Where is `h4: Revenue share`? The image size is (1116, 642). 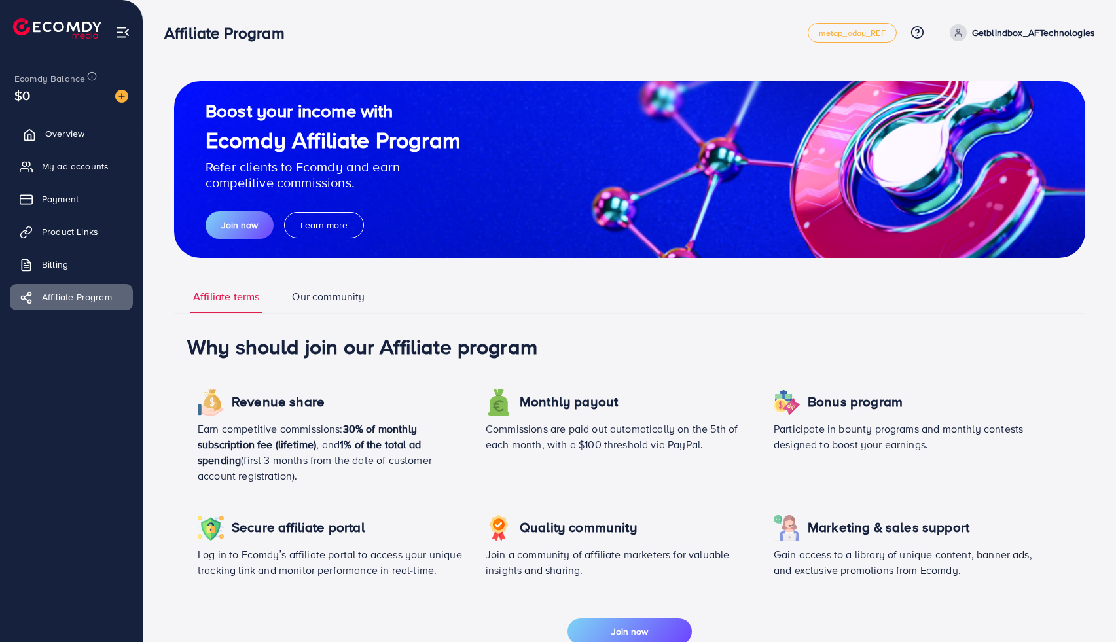
h4: Revenue share is located at coordinates (278, 402).